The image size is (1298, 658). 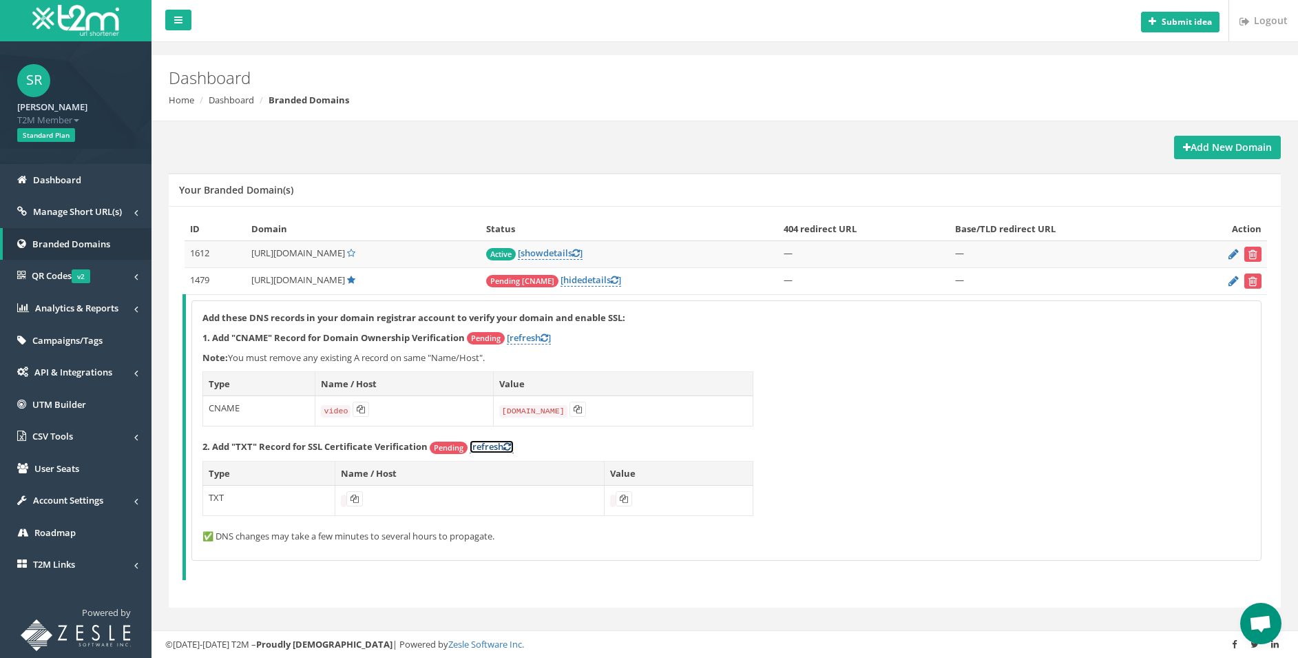 What do you see at coordinates (52, 436) in the screenshot?
I see `span: CSV Tools` at bounding box center [52, 436].